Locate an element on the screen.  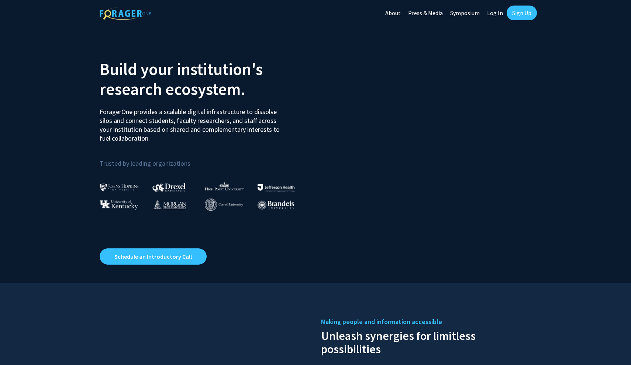
img: ForagerOne Logo is located at coordinates (125, 13).